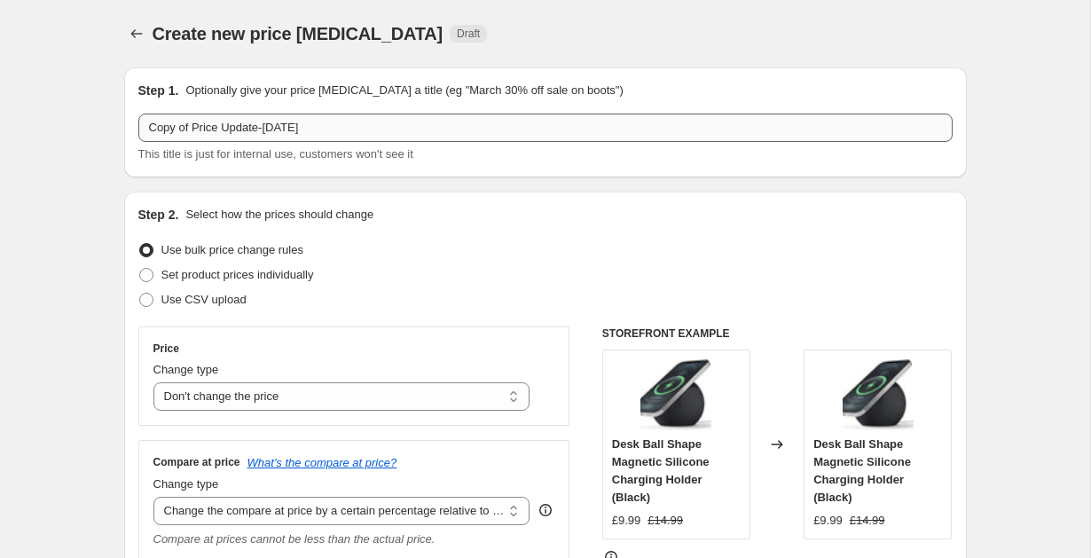 The width and height of the screenshot is (1091, 558). I want to click on h6: STOREFRONT EXAMPLE, so click(777, 334).